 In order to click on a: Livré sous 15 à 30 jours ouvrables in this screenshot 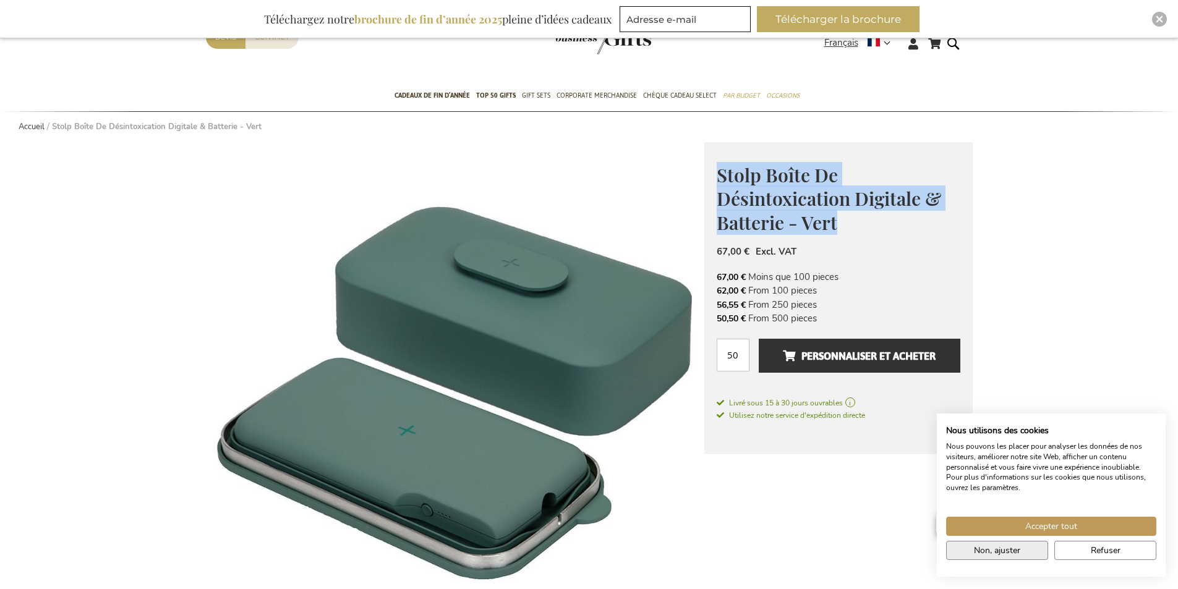, I will do `click(838, 403)`.